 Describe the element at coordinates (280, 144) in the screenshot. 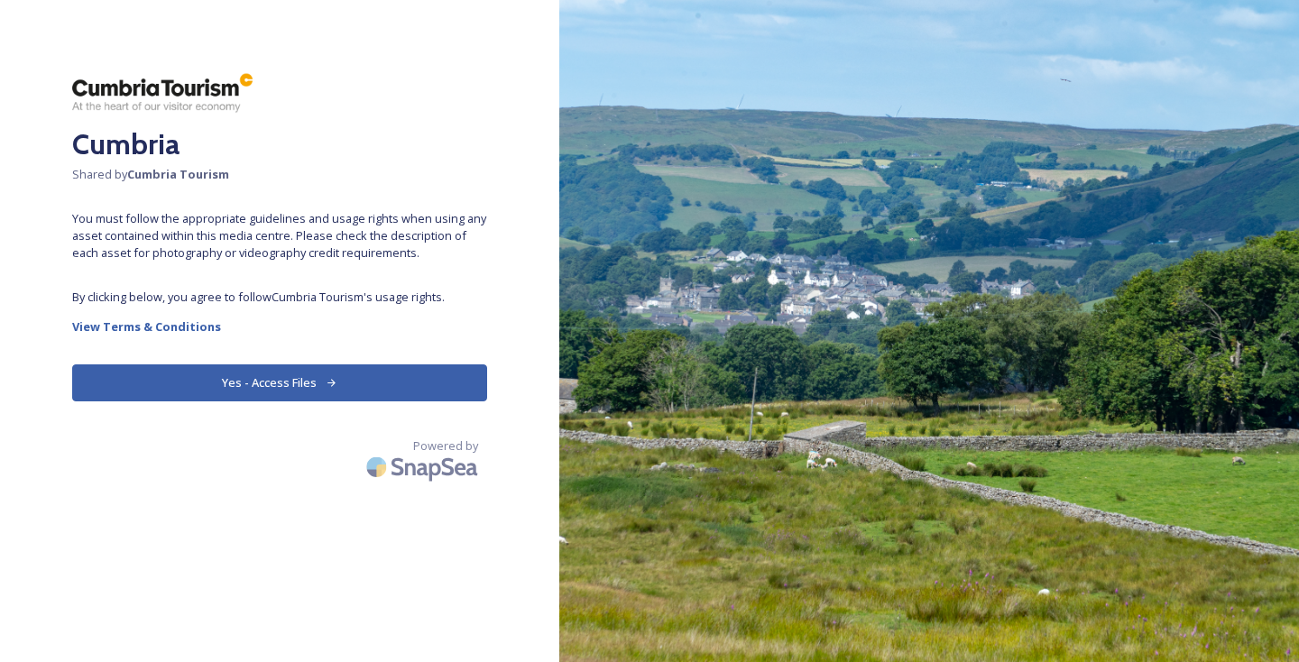

I see `h2: Cumbria` at that location.